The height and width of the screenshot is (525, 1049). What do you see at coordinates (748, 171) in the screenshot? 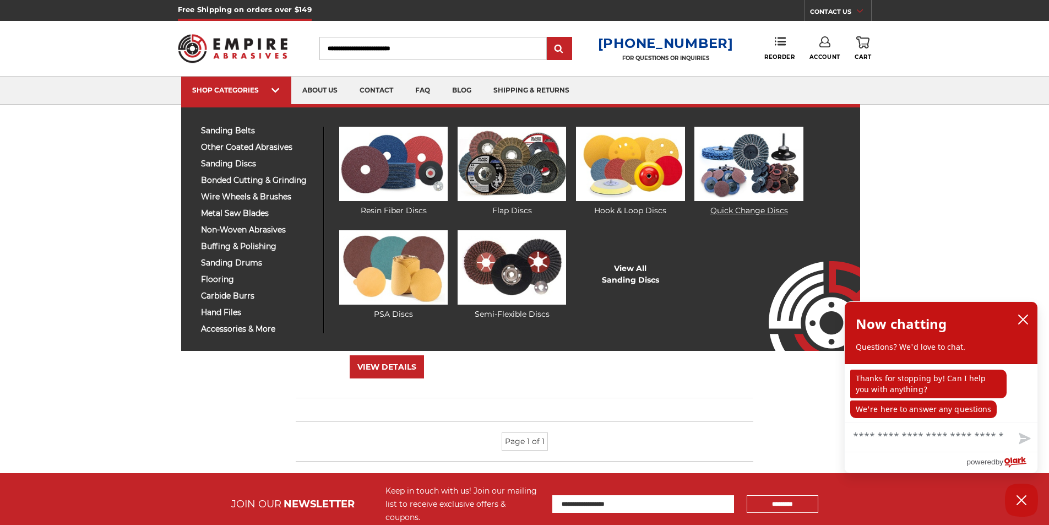
I see `a: Quick Change Discs` at bounding box center [748, 171].